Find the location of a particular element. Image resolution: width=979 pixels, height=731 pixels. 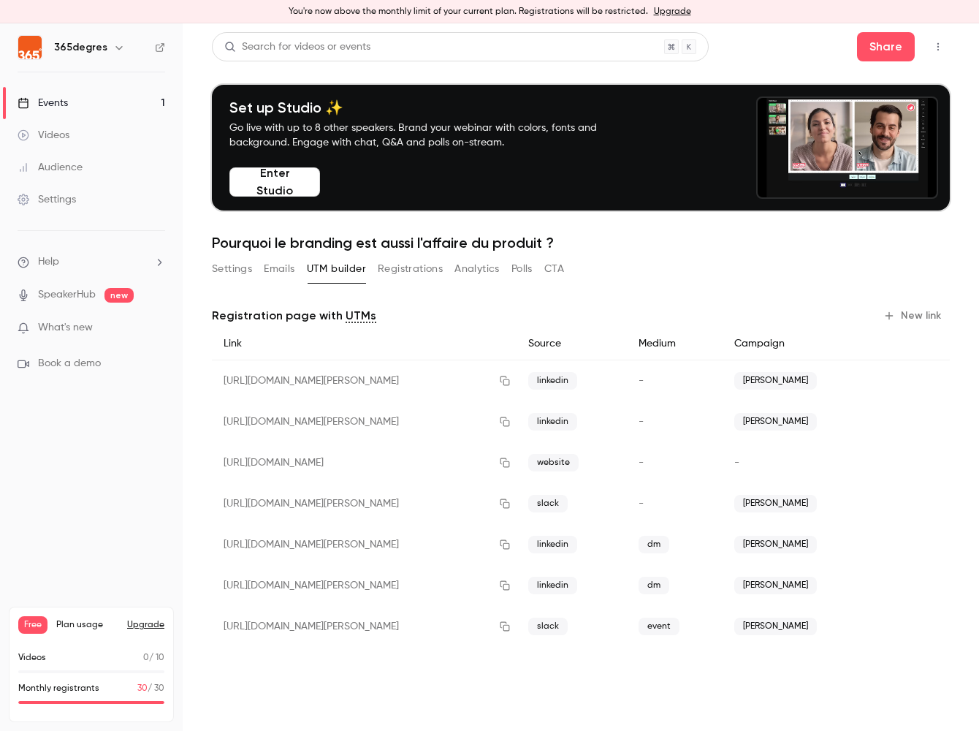

li: help-dropdown-opener is located at coordinates (91, 262).